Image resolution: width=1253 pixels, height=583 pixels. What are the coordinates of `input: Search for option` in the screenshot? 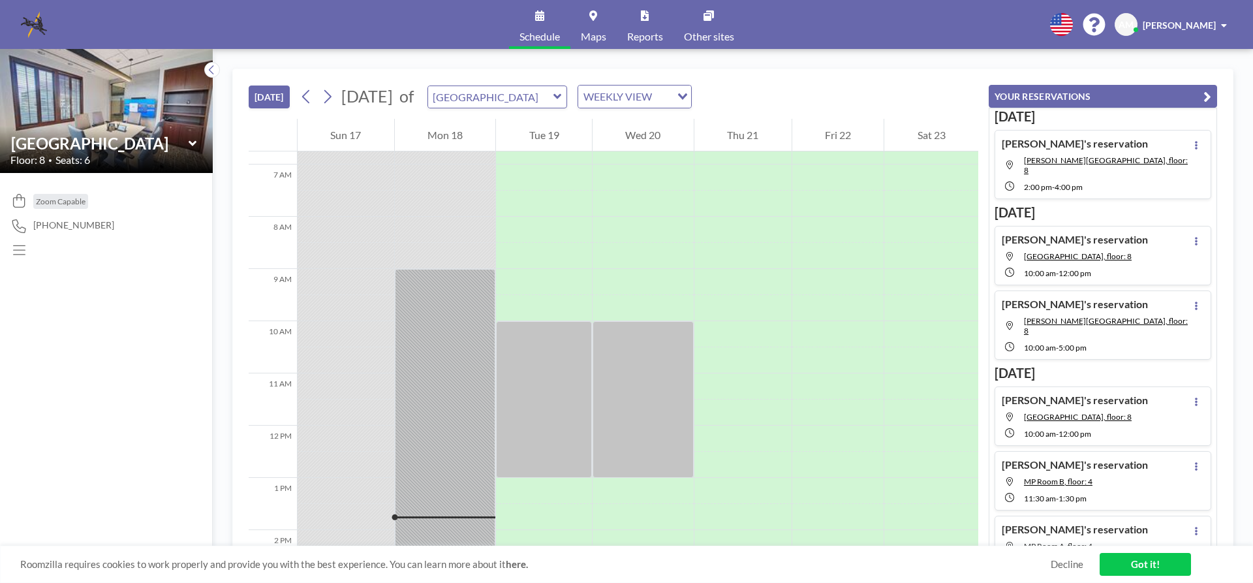 It's located at (663, 97).